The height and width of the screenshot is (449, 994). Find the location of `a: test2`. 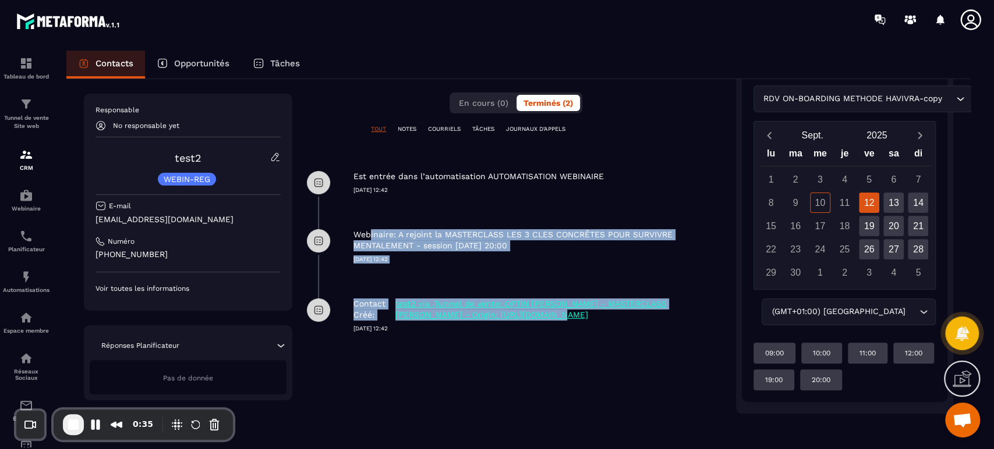

a: test2 is located at coordinates (188, 158).